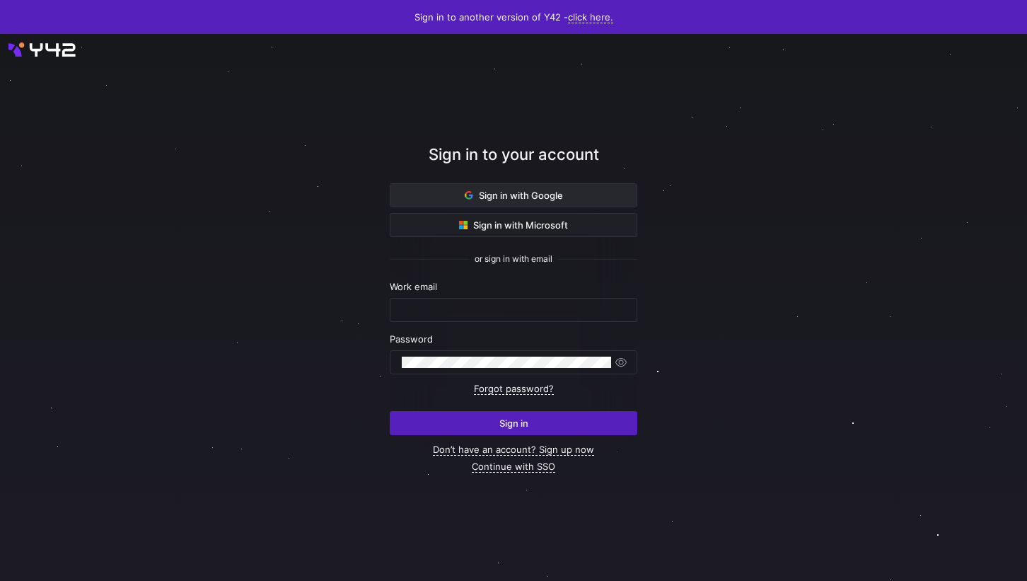 This screenshot has height=581, width=1027. What do you see at coordinates (413, 287) in the screenshot?
I see `span: Work email` at bounding box center [413, 287].